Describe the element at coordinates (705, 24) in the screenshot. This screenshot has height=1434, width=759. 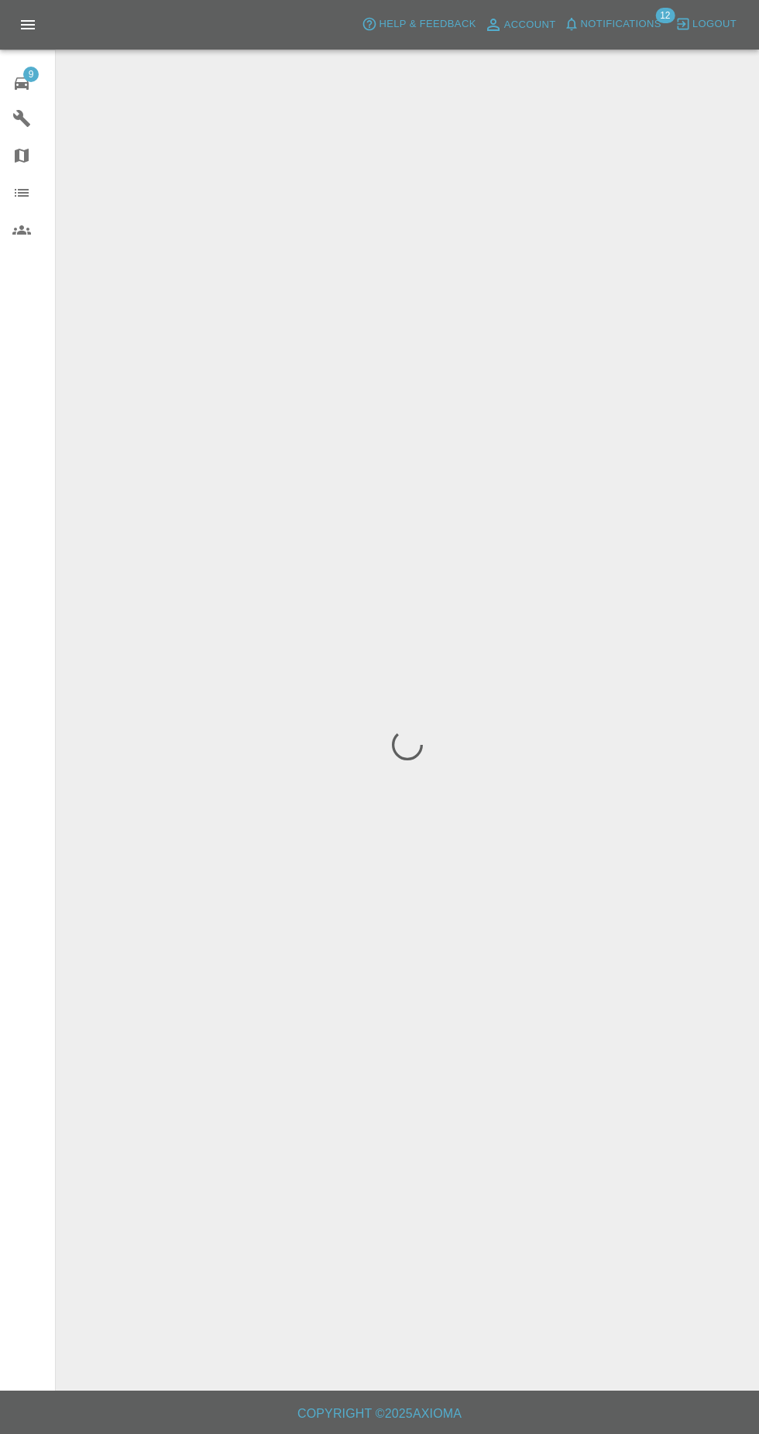
I see `button: Logout` at that location.